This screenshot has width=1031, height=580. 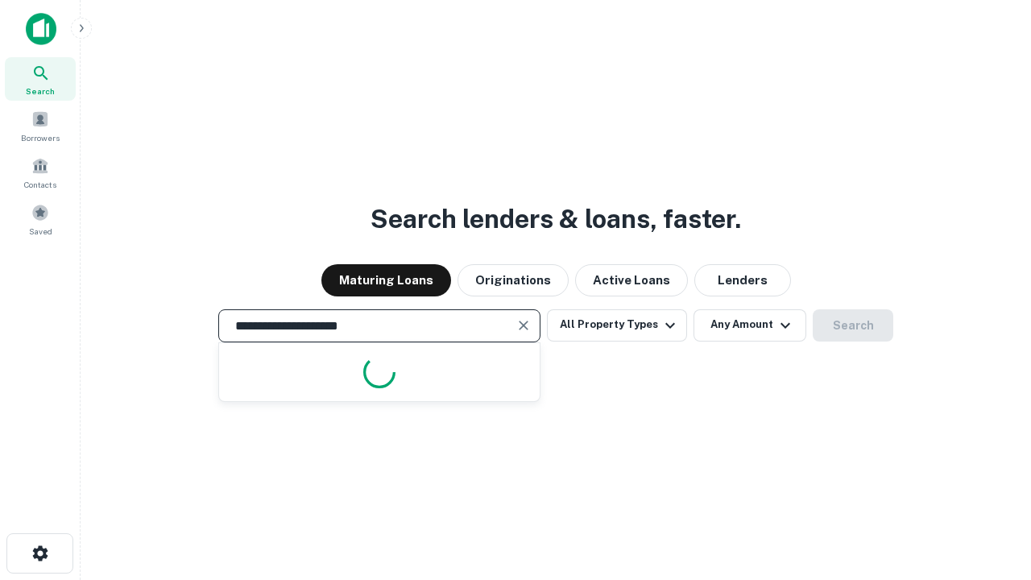 What do you see at coordinates (991, 490) in the screenshot?
I see `div: Chat Widget` at bounding box center [991, 490].